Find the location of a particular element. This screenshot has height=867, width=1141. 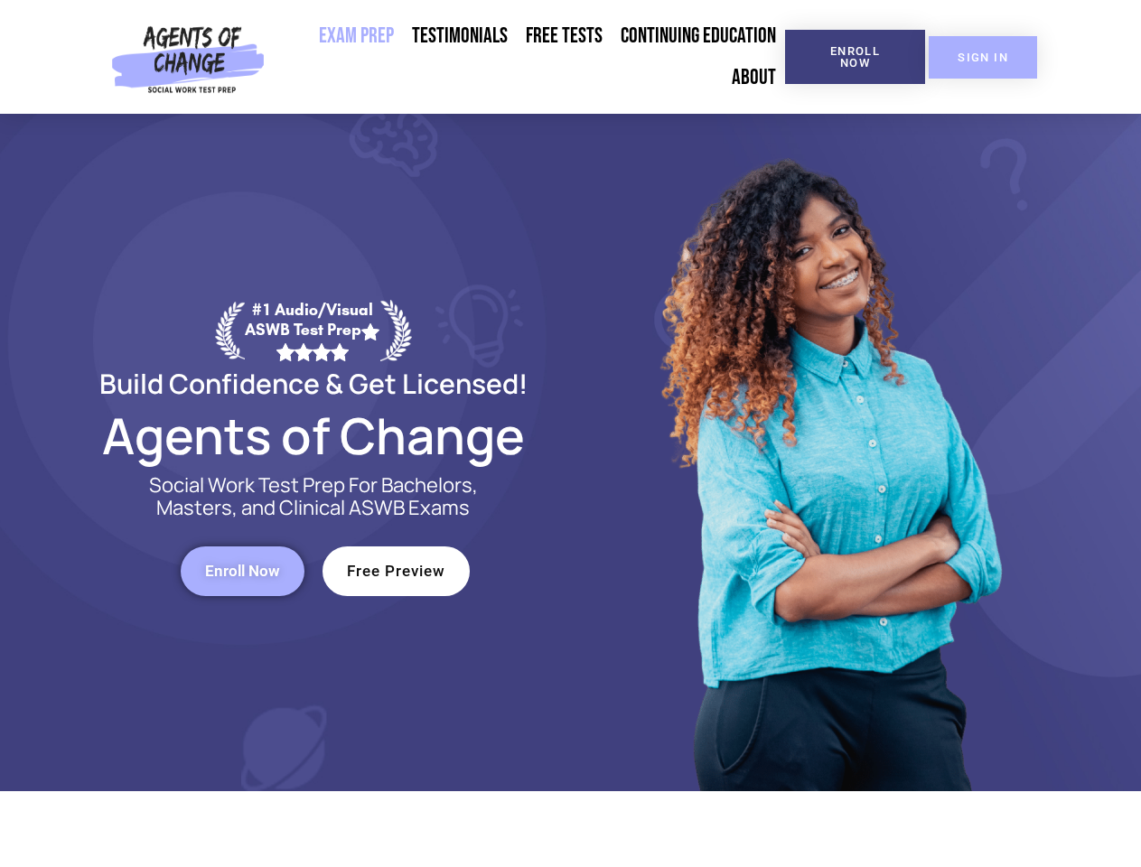

a: About is located at coordinates (753, 78).